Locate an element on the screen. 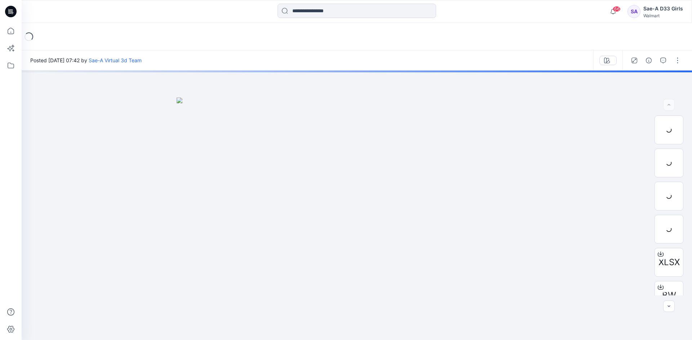 Image resolution: width=692 pixels, height=340 pixels. span: 66 is located at coordinates (616, 9).